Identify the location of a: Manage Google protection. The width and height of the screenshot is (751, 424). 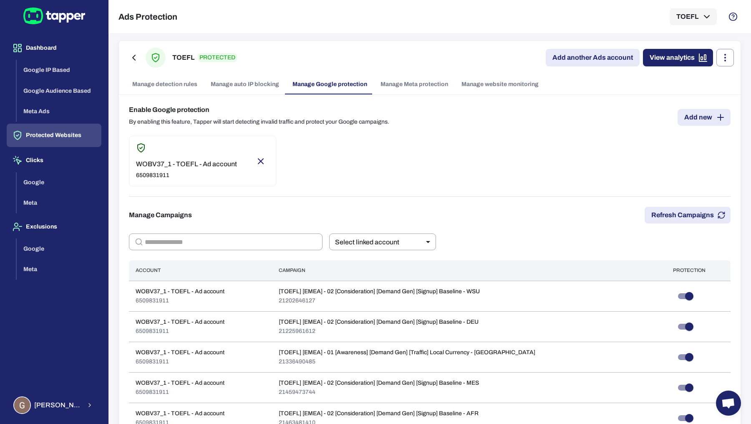
(330, 84).